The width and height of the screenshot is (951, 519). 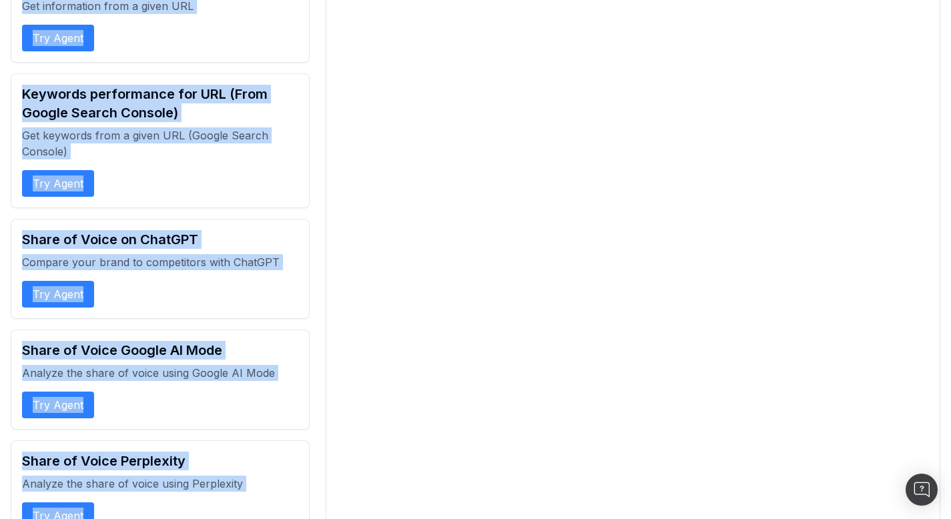 What do you see at coordinates (160, 484) in the screenshot?
I see `p: Analyze the share of voice using Perplexity` at bounding box center [160, 484].